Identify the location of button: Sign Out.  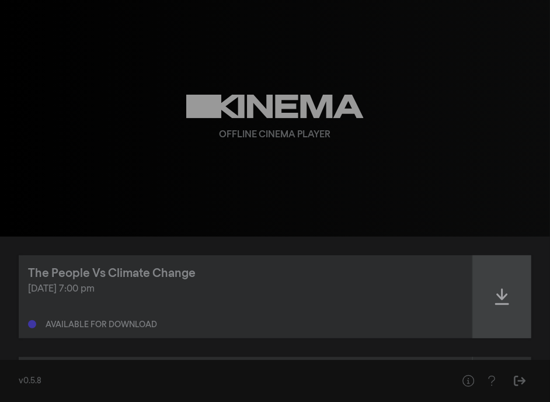
(520, 381).